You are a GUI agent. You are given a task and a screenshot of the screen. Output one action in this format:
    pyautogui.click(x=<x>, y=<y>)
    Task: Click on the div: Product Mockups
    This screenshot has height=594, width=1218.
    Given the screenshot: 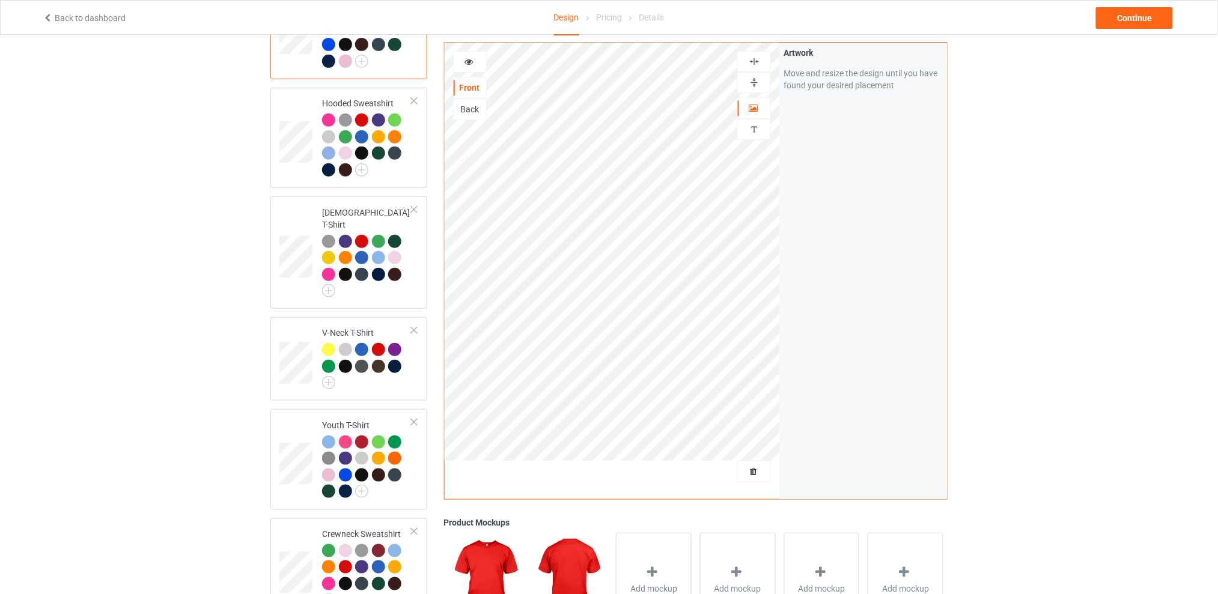 What is the action you would take?
    pyautogui.click(x=696, y=523)
    